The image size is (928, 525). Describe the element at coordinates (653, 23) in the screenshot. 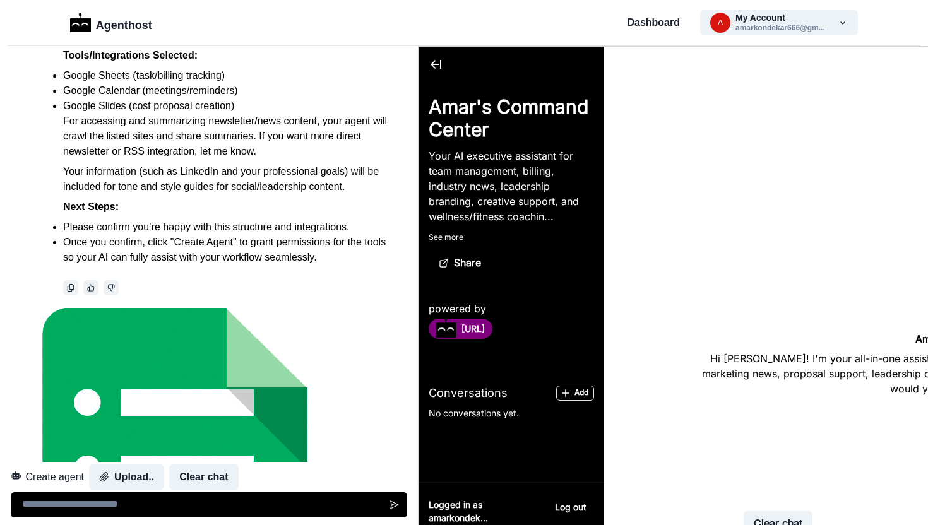

I see `a: Dashboard` at that location.